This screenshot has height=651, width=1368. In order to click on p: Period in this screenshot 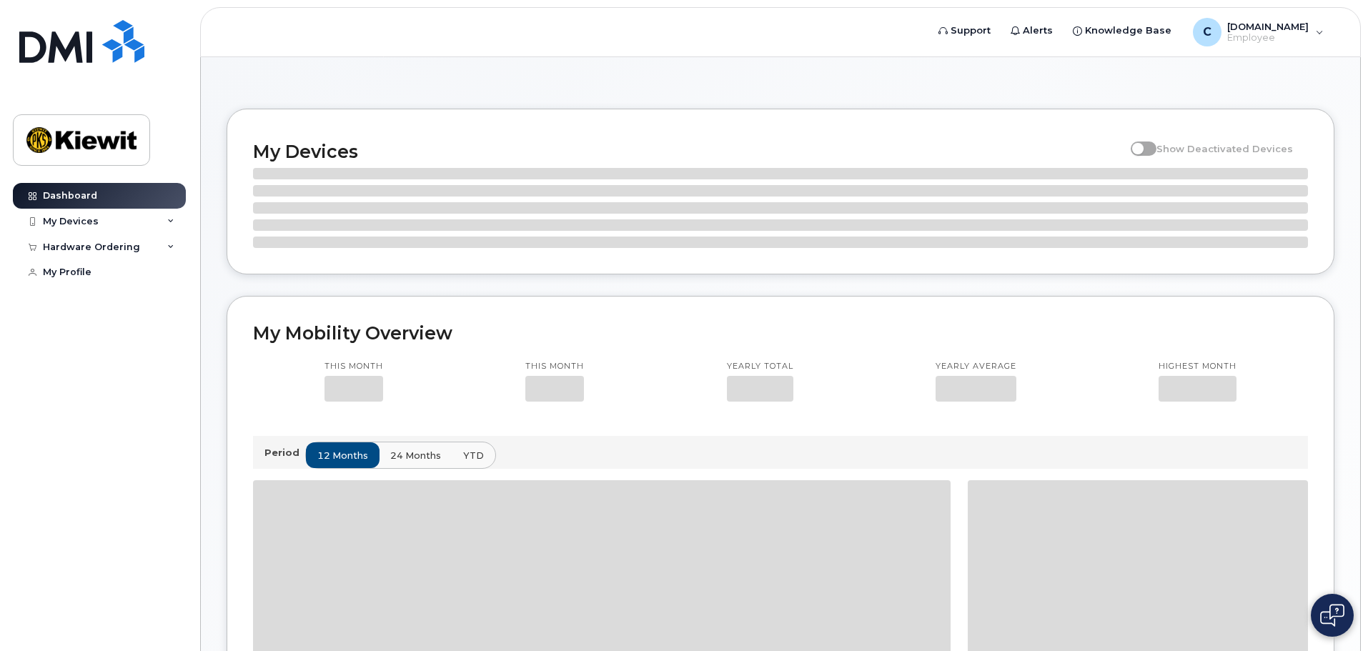, I will do `click(285, 452)`.